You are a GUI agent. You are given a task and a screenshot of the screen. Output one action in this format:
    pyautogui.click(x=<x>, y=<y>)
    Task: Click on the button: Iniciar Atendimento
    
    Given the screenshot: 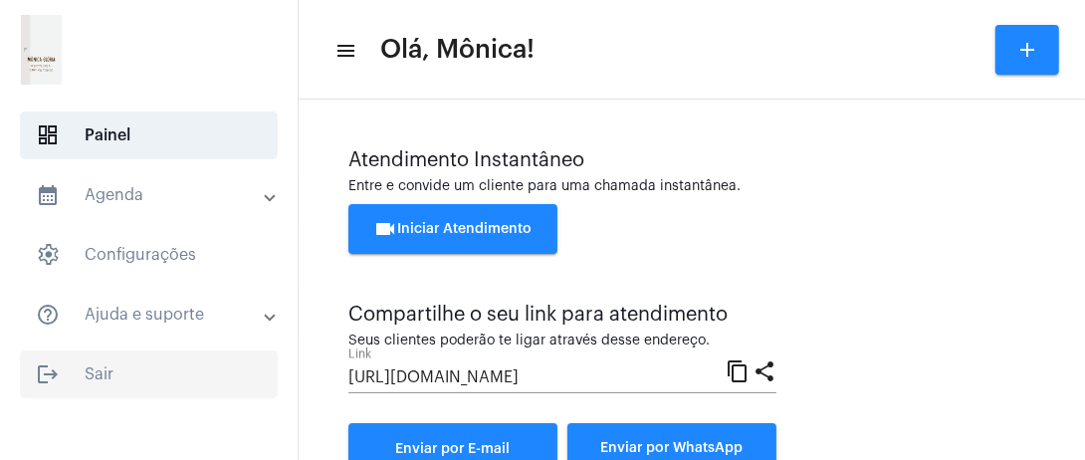 What is the action you would take?
    pyautogui.click(x=453, y=229)
    